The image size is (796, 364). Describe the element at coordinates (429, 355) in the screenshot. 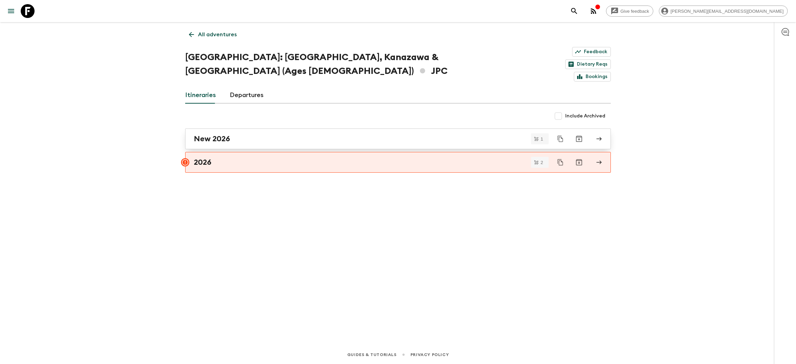

I see `a: Privacy Policy` at that location.